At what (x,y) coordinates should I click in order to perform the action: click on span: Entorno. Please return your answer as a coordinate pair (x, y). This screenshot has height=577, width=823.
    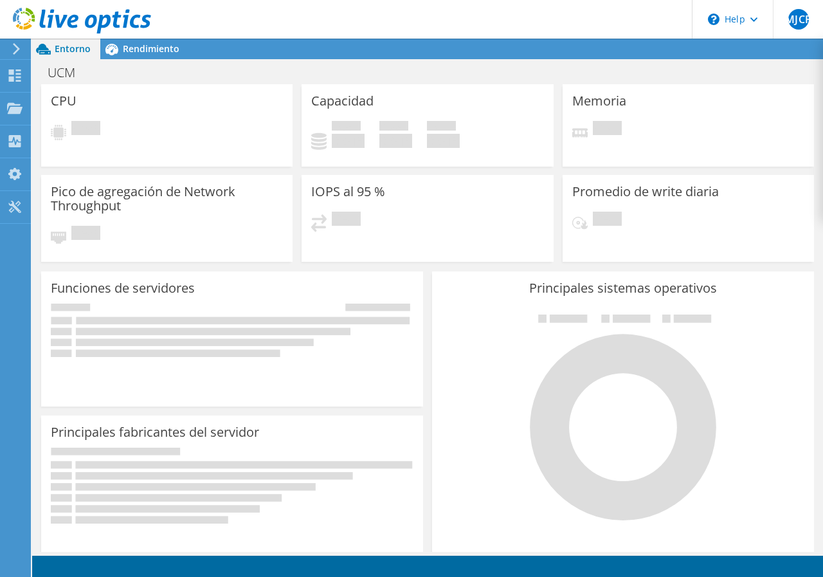
    Looking at the image, I should click on (73, 48).